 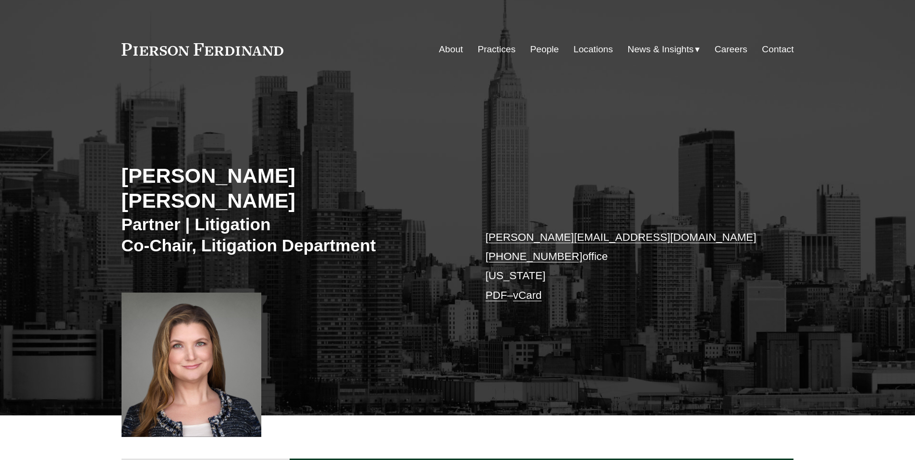 I want to click on a: People, so click(x=544, y=49).